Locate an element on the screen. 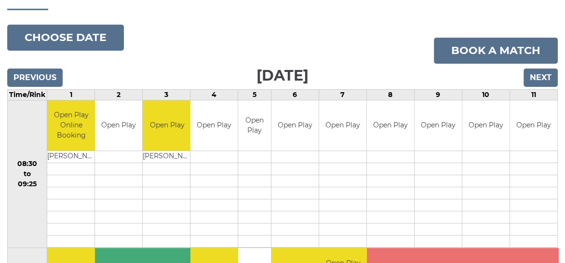 The width and height of the screenshot is (565, 263). td: 5 is located at coordinates (255, 95).